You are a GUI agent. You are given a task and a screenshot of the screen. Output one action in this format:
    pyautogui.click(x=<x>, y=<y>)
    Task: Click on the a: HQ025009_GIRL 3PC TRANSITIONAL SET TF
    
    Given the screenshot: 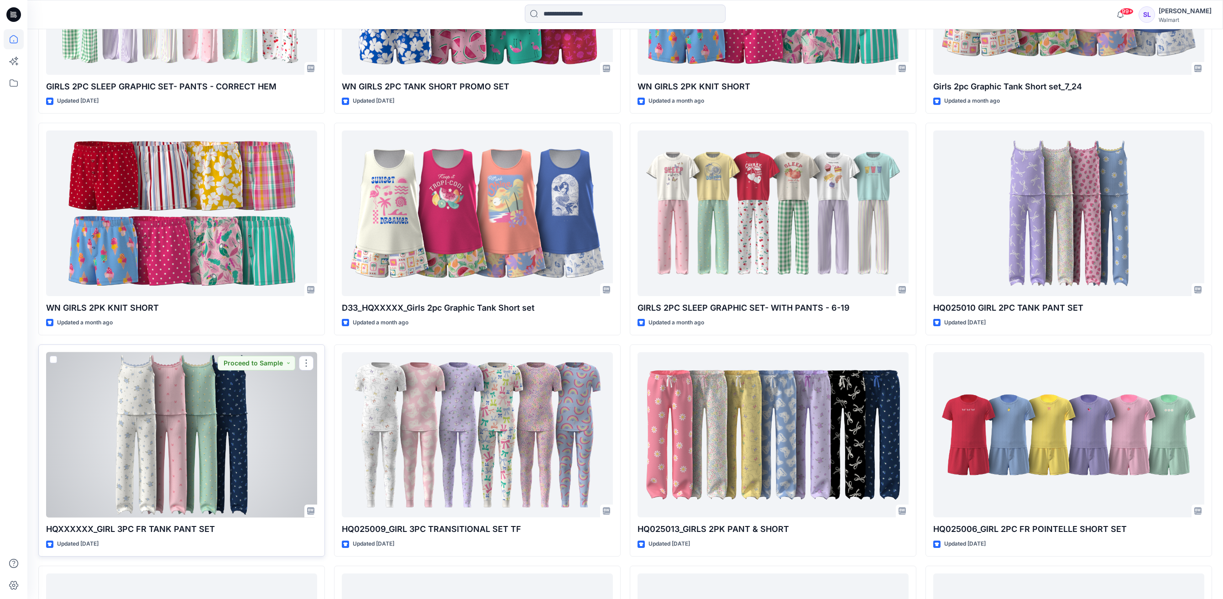 What is the action you would take?
    pyautogui.click(x=477, y=435)
    